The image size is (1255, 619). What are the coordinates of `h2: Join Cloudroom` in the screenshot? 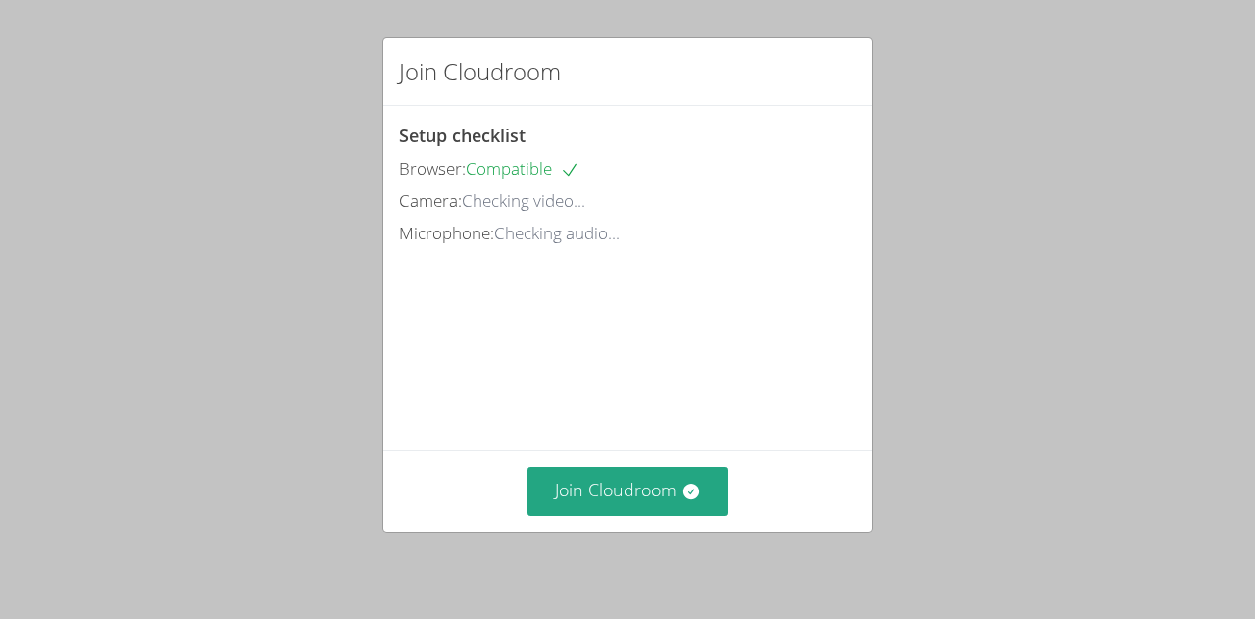 It's located at (479, 72).